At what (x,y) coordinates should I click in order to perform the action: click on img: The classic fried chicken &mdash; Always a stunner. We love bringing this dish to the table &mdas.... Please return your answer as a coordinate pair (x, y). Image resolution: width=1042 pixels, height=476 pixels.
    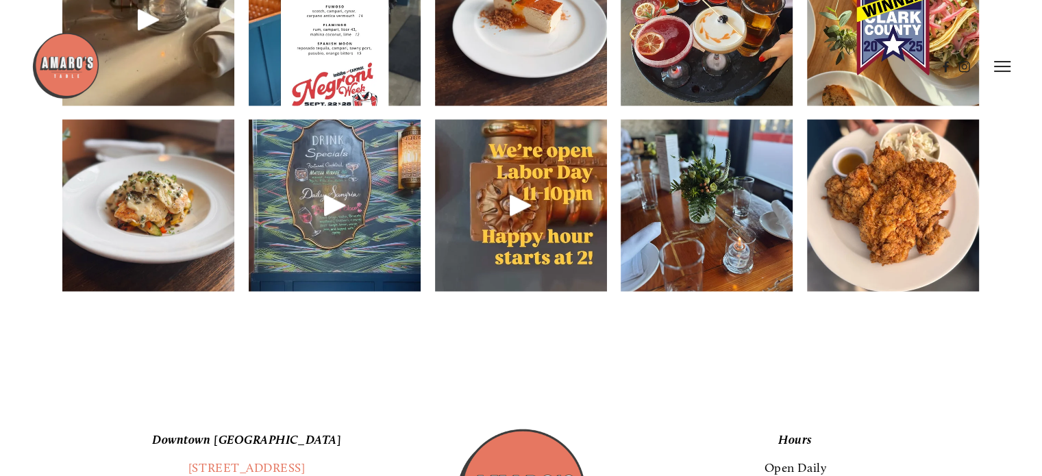
    Looking at the image, I should click on (892, 205).